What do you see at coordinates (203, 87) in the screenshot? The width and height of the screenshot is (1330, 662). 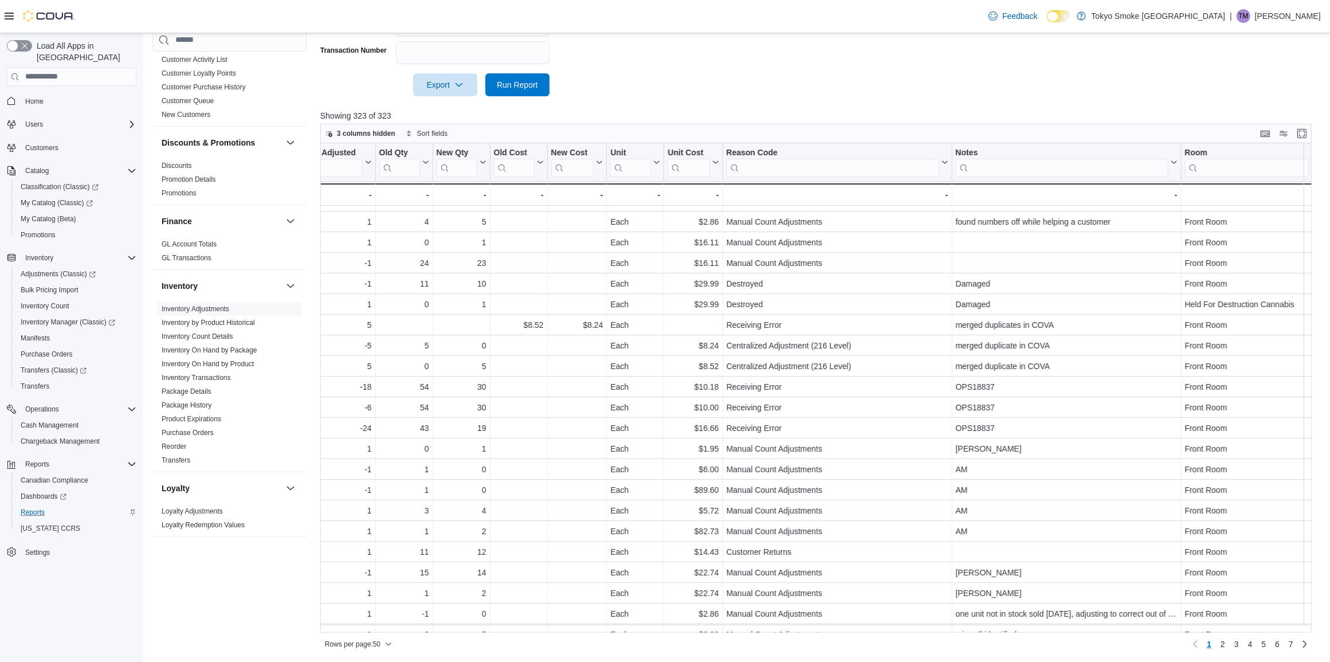 I see `span: Customer Purchase History` at bounding box center [203, 87].